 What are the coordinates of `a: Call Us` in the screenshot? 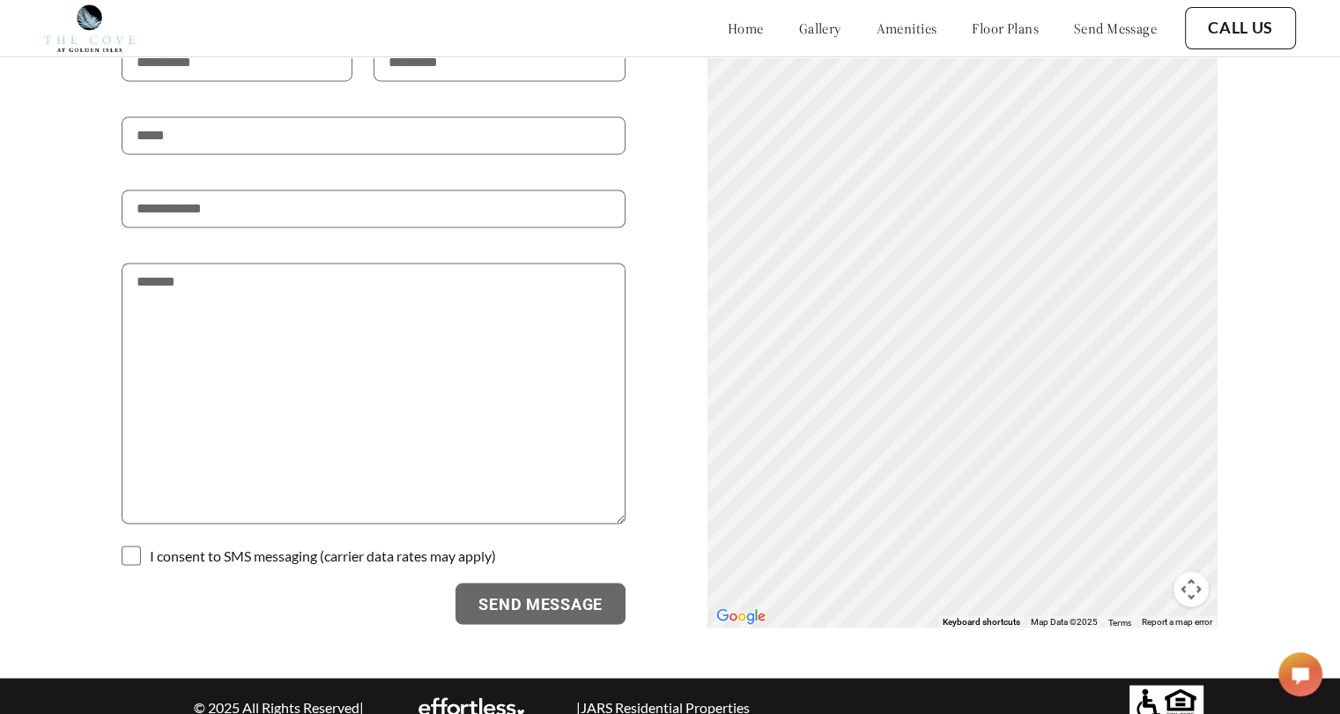 It's located at (1241, 28).